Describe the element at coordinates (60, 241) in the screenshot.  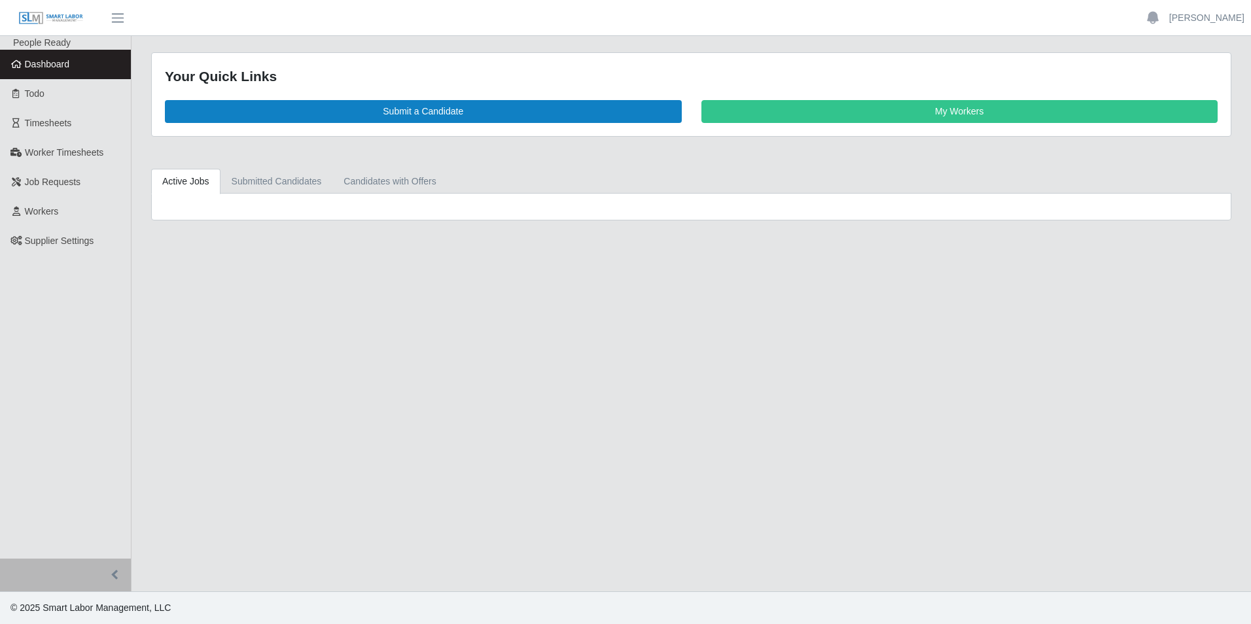
I see `span: Supplier Settings` at that location.